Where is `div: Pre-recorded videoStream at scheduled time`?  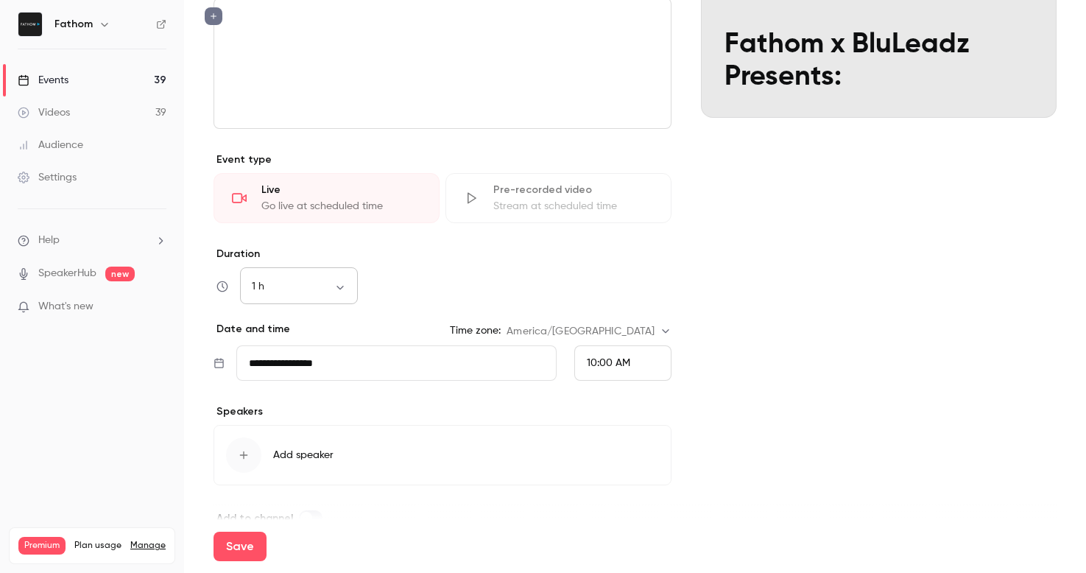
div: Pre-recorded videoStream at scheduled time is located at coordinates (558, 198).